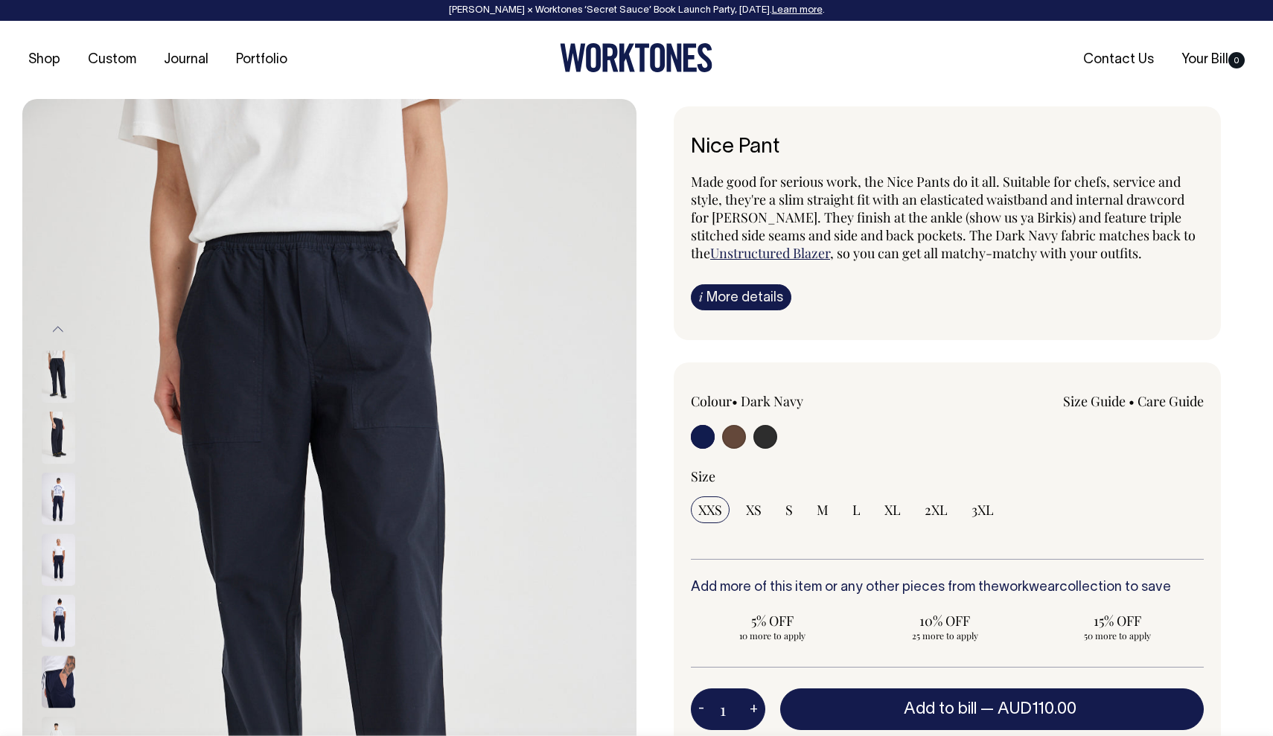  What do you see at coordinates (44, 60) in the screenshot?
I see `a: Shop` at bounding box center [44, 60].